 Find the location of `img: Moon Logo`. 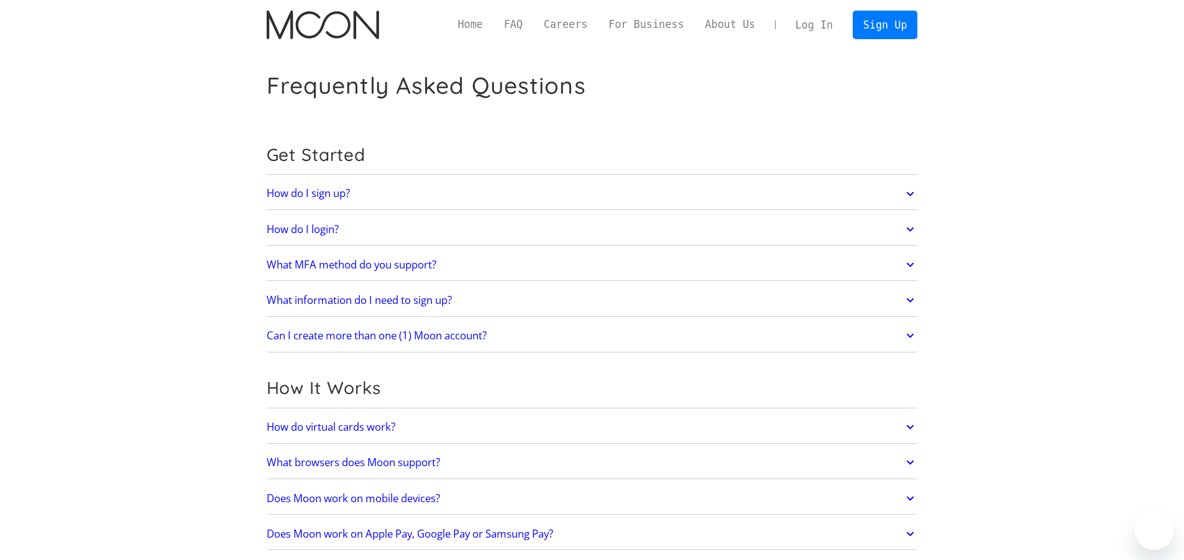

img: Moon Logo is located at coordinates (323, 25).